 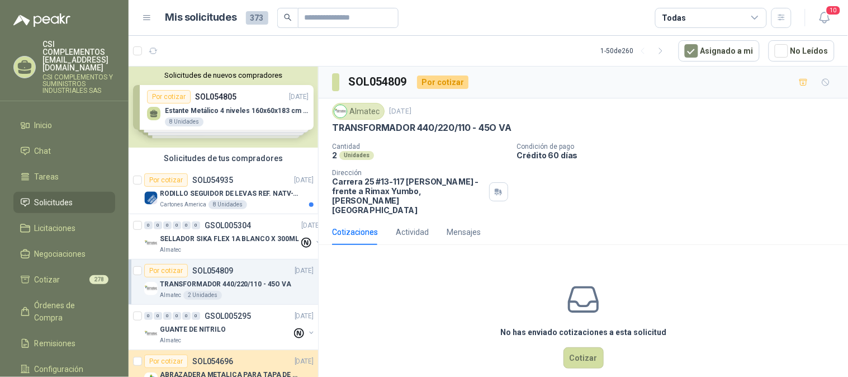 What do you see at coordinates (420, 146) in the screenshot?
I see `p: Cantidad` at bounding box center [420, 146].